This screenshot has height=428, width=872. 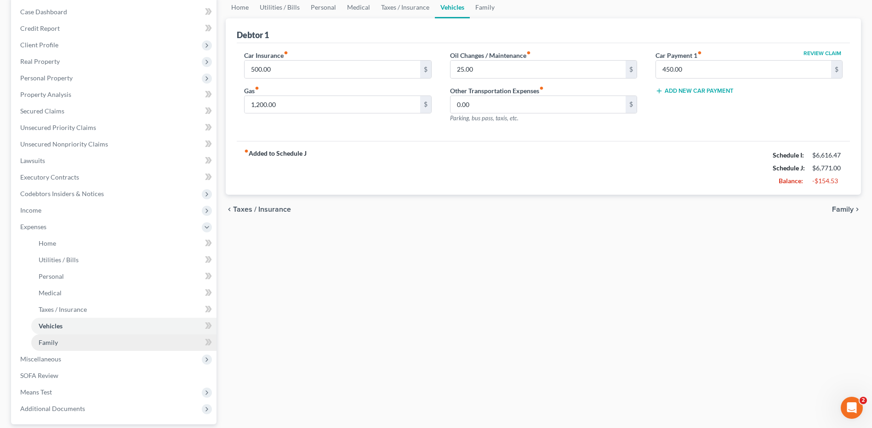 I want to click on span: Miscellaneous, so click(x=40, y=359).